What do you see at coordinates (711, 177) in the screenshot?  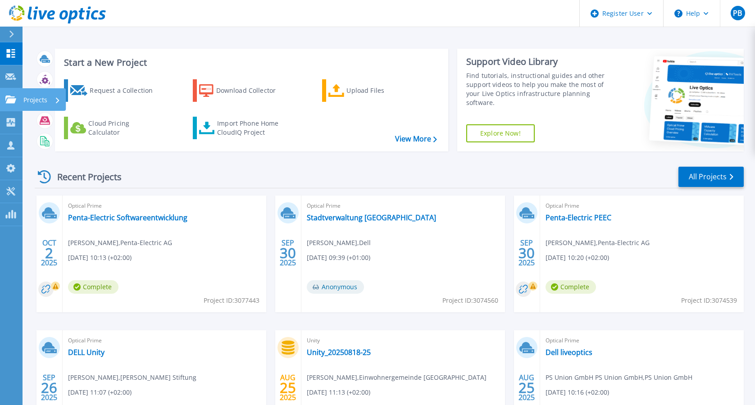 I see `a: All Projects` at bounding box center [711, 177].